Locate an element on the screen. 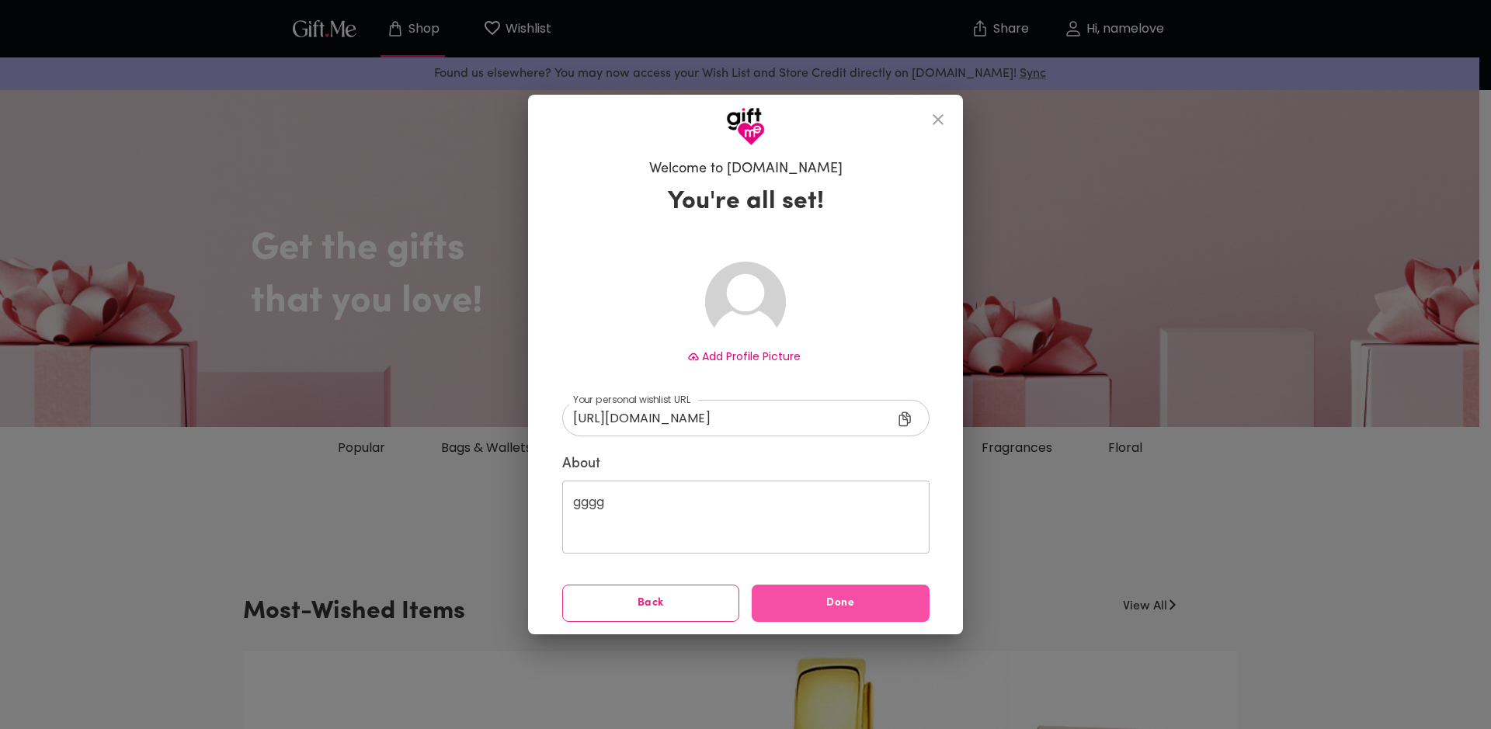  span: Done is located at coordinates (840, 604).